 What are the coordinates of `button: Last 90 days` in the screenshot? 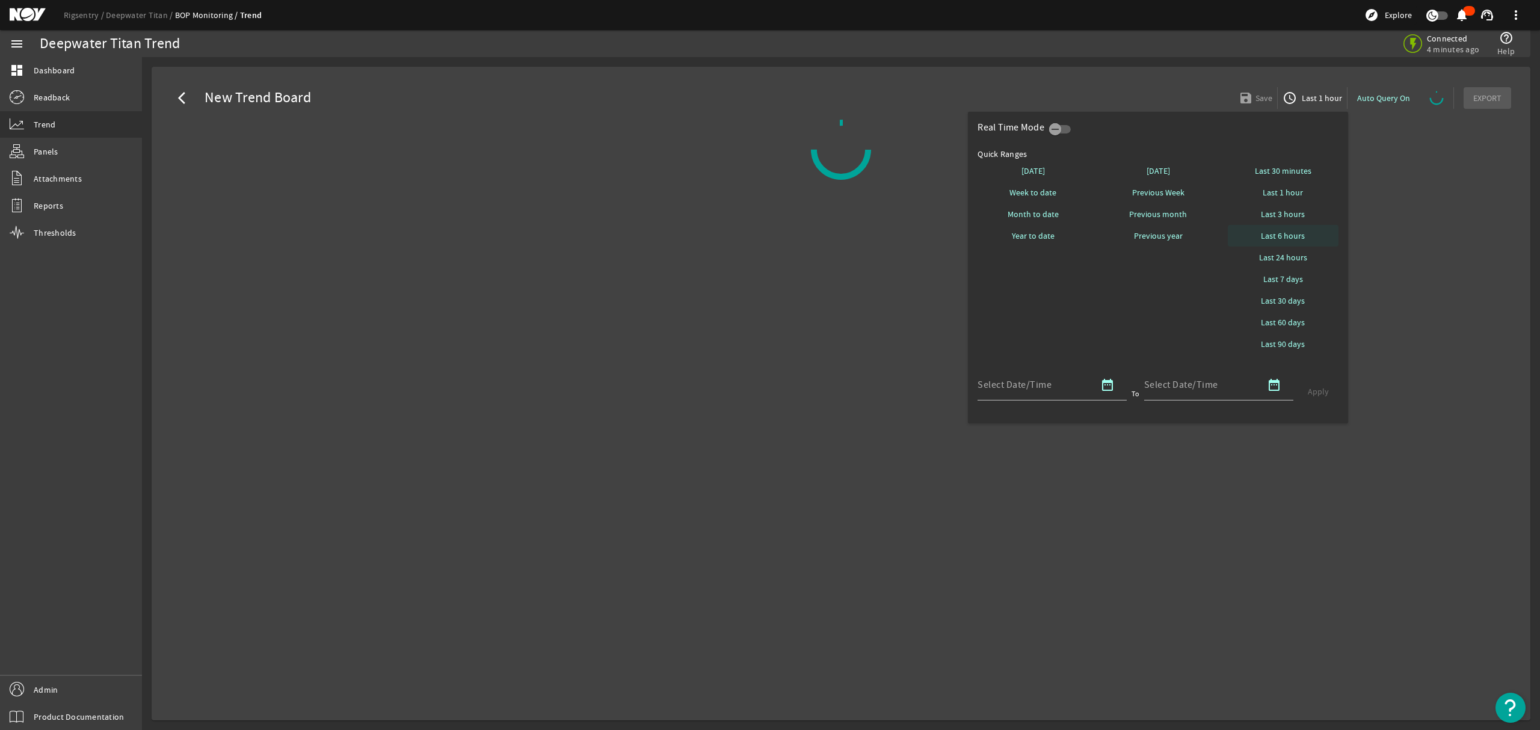 It's located at (1283, 344).